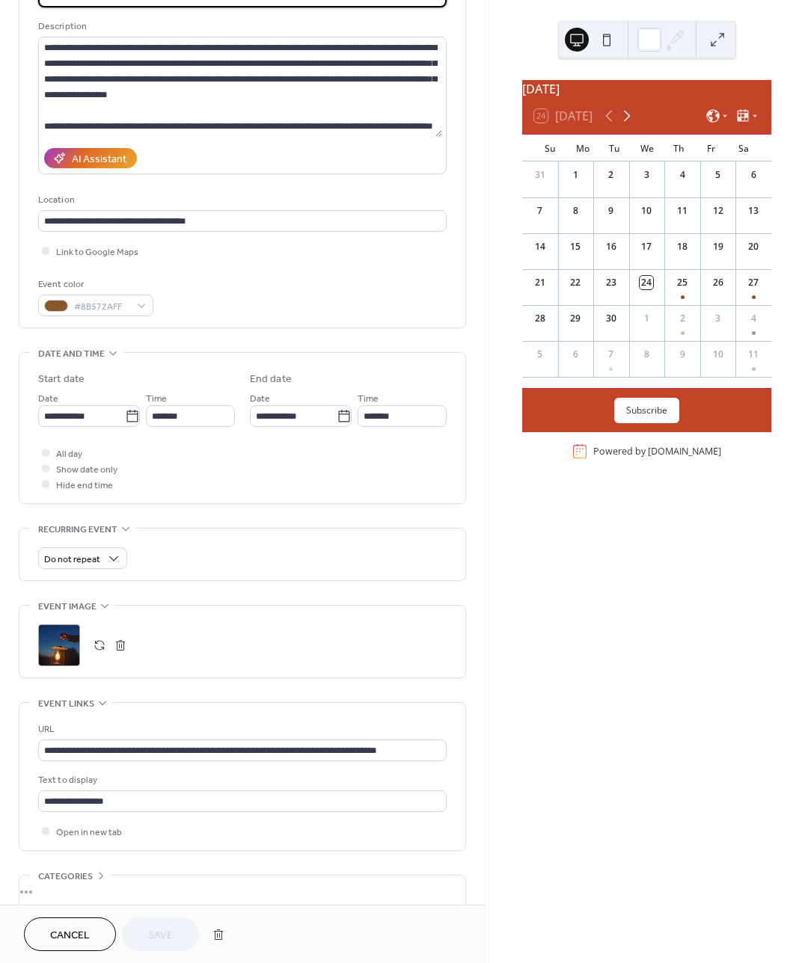 The height and width of the screenshot is (963, 808). Describe the element at coordinates (72, 559) in the screenshot. I see `span: Do not repeat` at that location.